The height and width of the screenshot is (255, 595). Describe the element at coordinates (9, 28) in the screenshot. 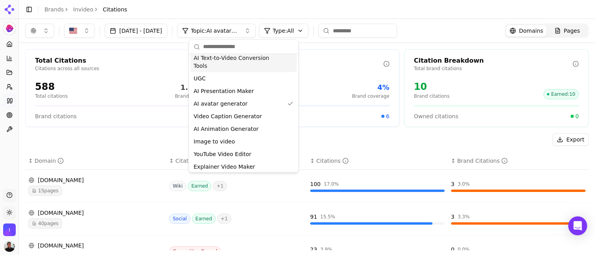

I see `button: Current brand: Invideo` at that location.